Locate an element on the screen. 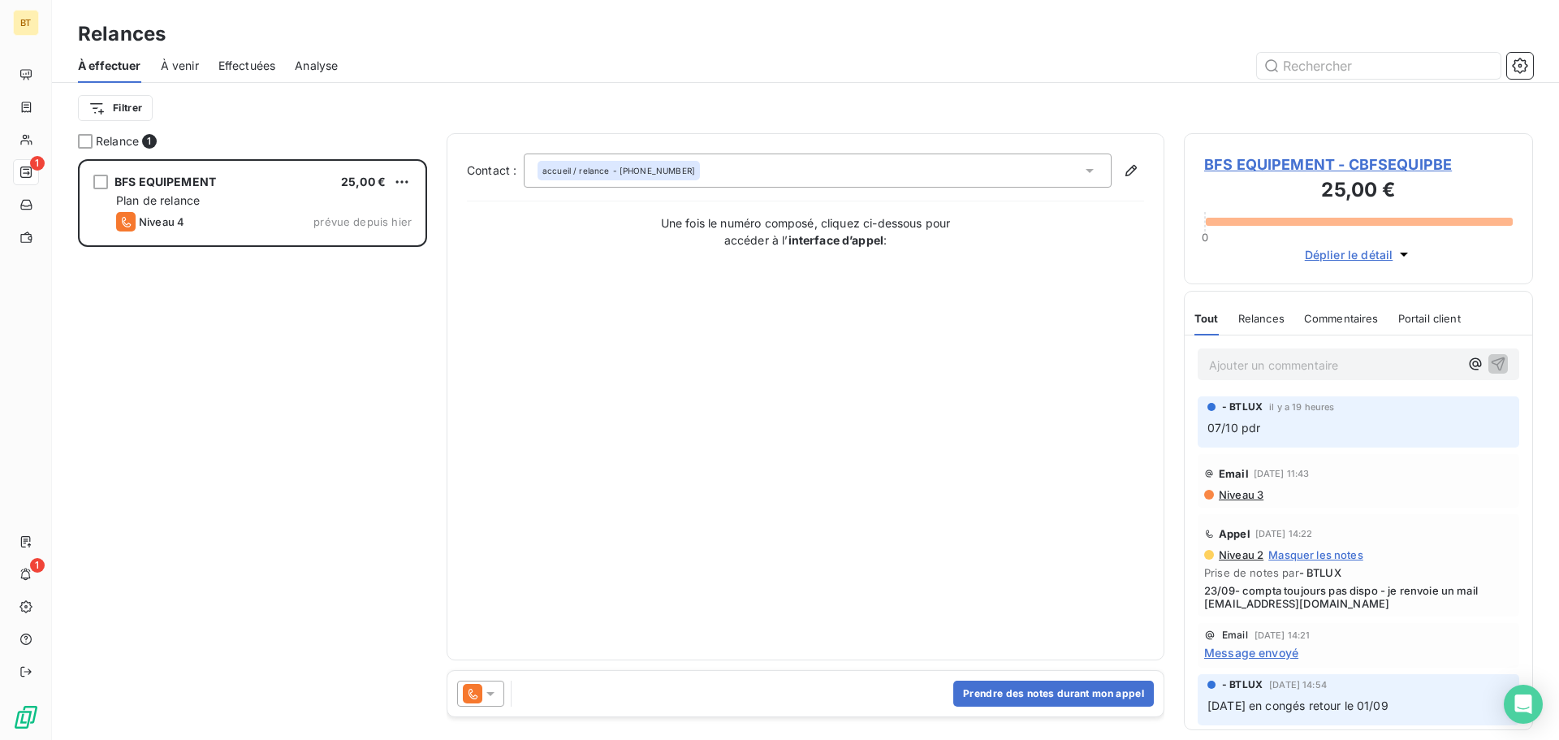  span: Niveau 3 is located at coordinates (1240, 495).